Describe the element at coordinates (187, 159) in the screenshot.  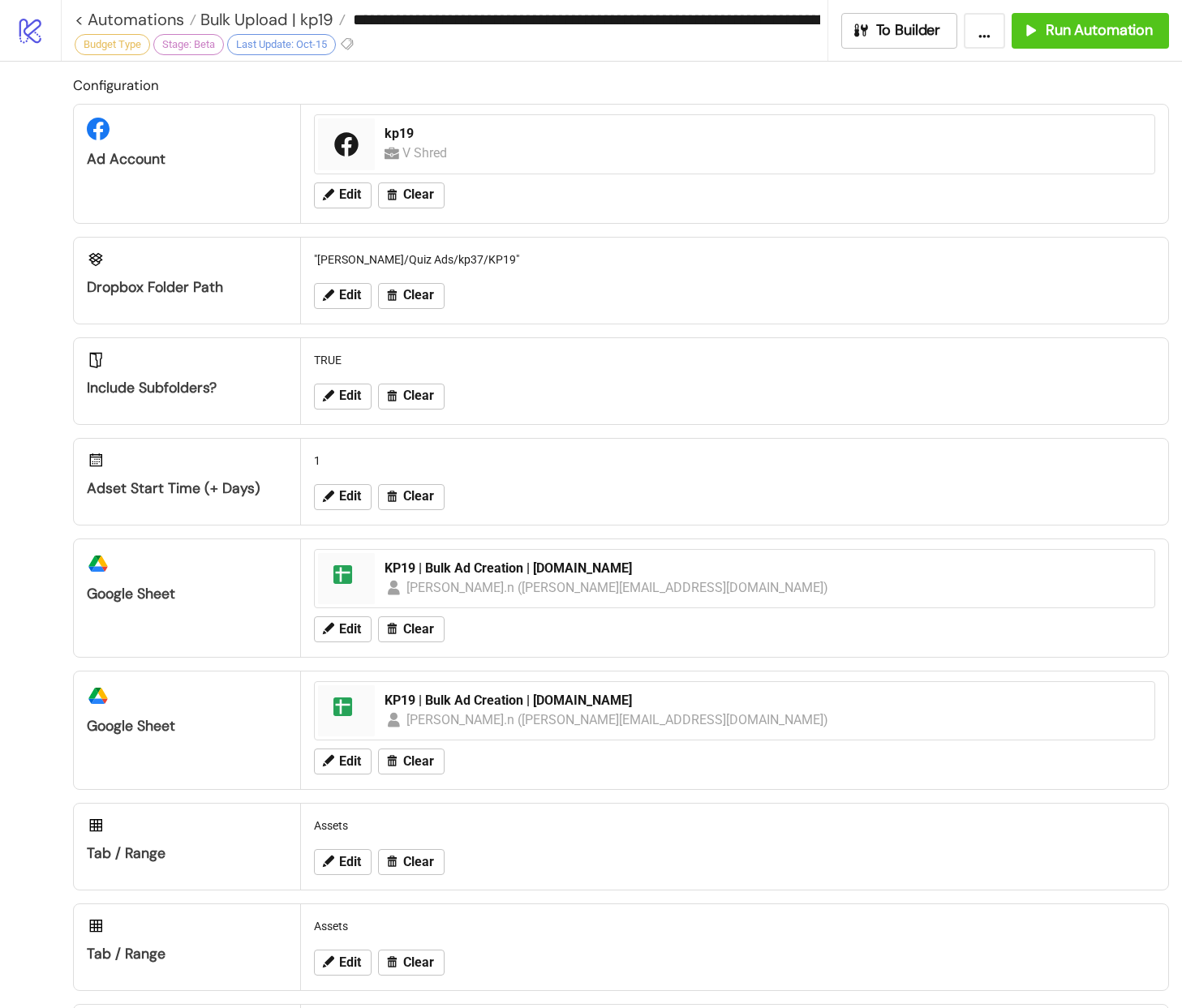
I see `div: Ad Account` at that location.